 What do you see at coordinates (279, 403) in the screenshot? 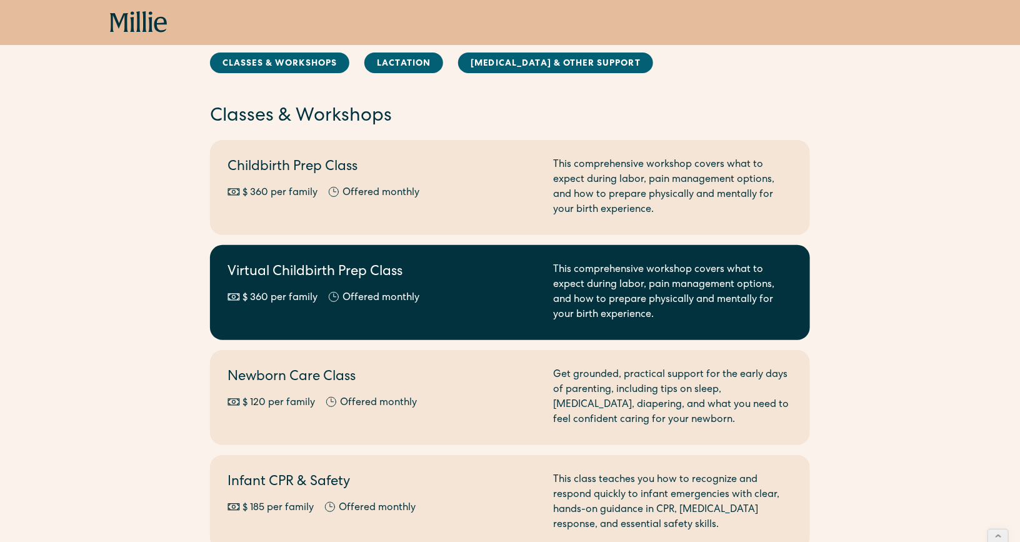
I see `div: $ 120 per family` at bounding box center [279, 403].